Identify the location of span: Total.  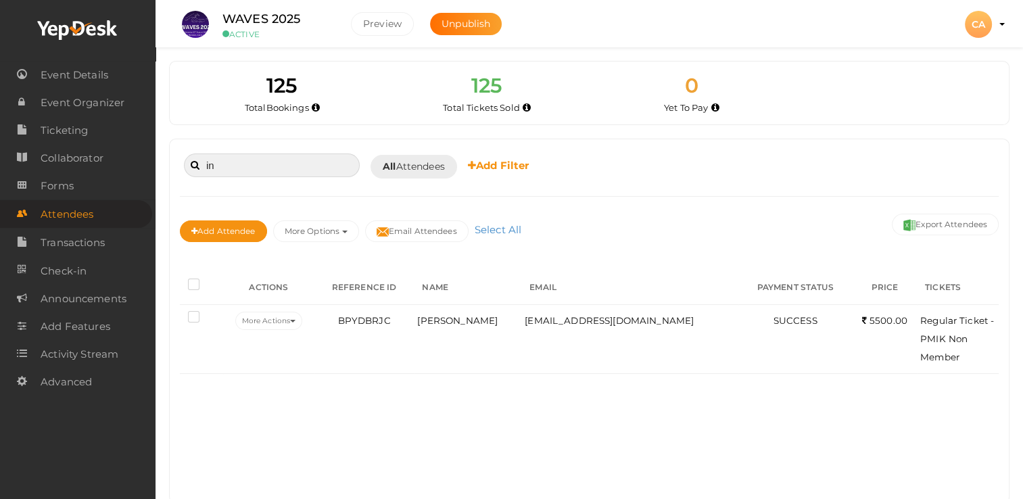
(276, 107).